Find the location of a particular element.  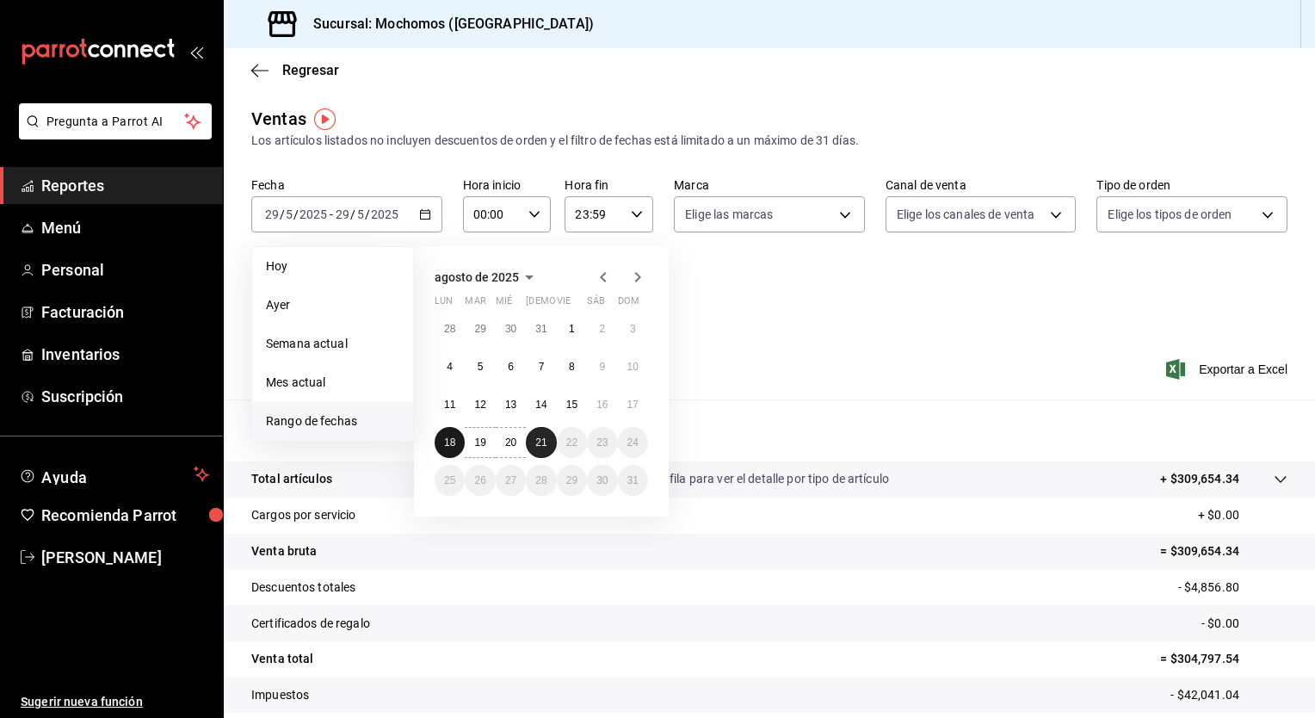

button: 1 de agosto de 2025 is located at coordinates (572, 329).